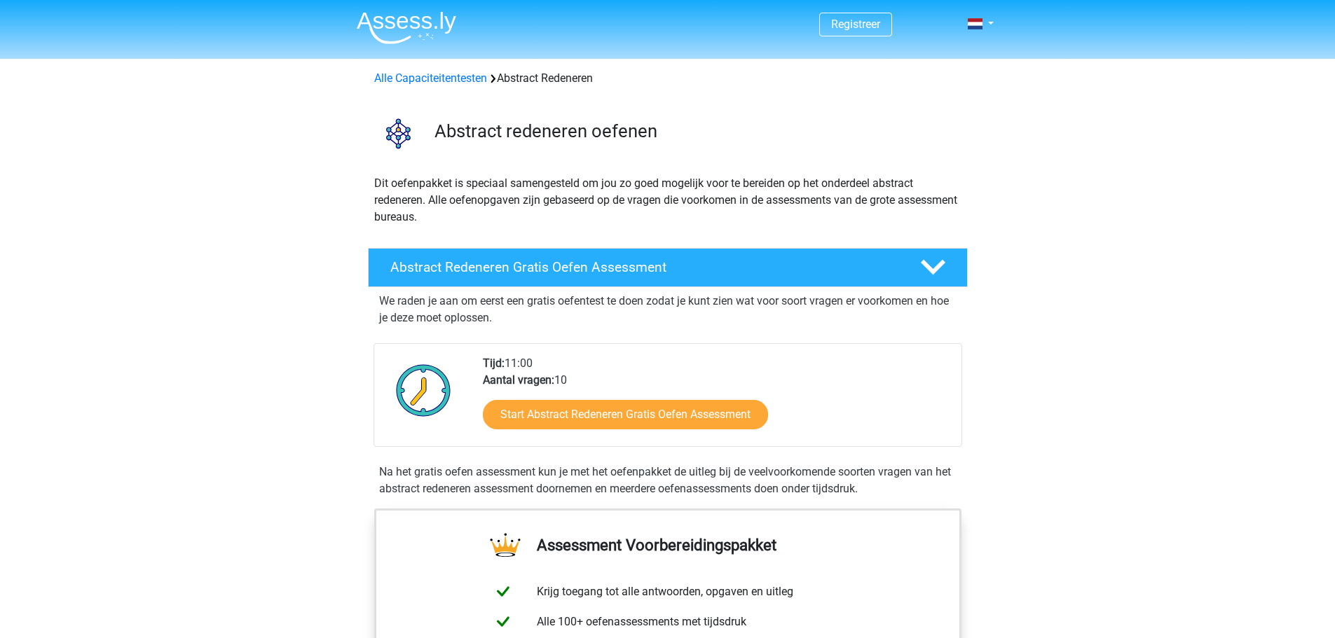 This screenshot has width=1335, height=638. I want to click on a: Alle Capaciteitentesten, so click(430, 78).